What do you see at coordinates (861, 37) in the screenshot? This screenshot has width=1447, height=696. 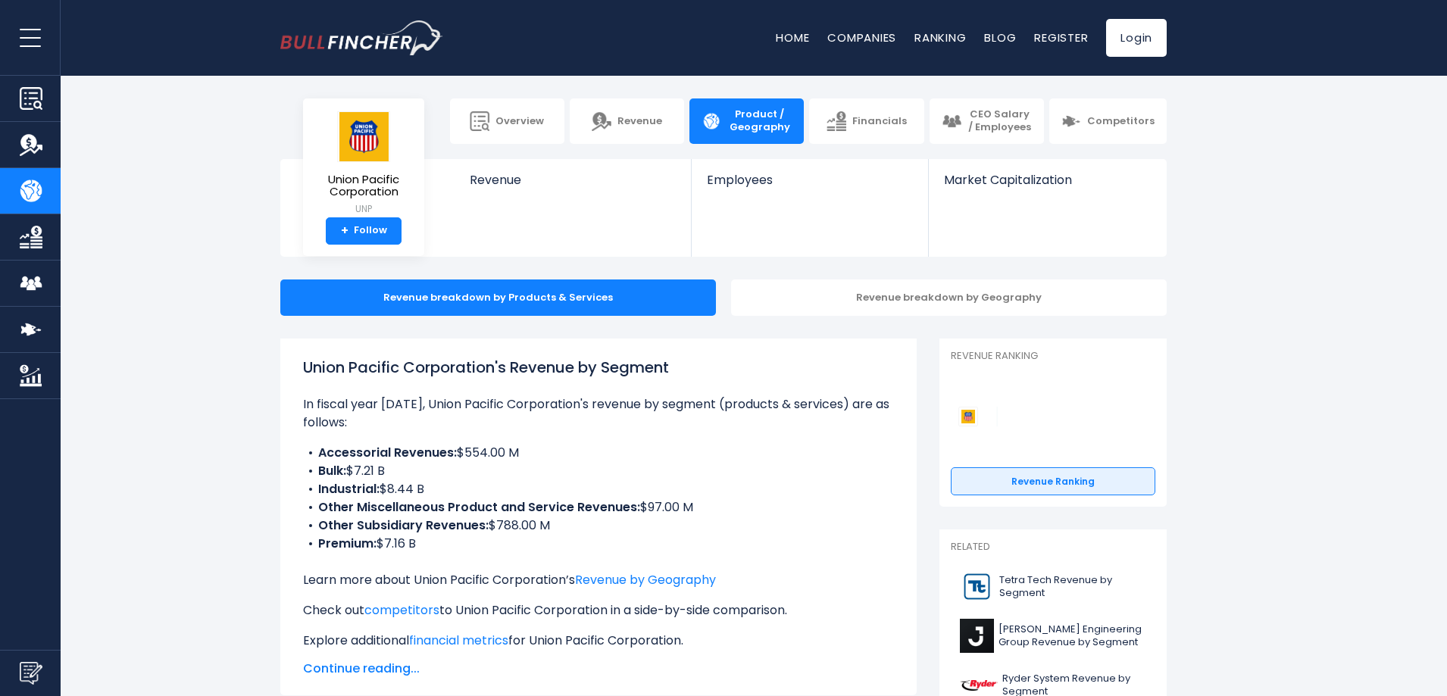 I see `a: Companies` at bounding box center [861, 37].